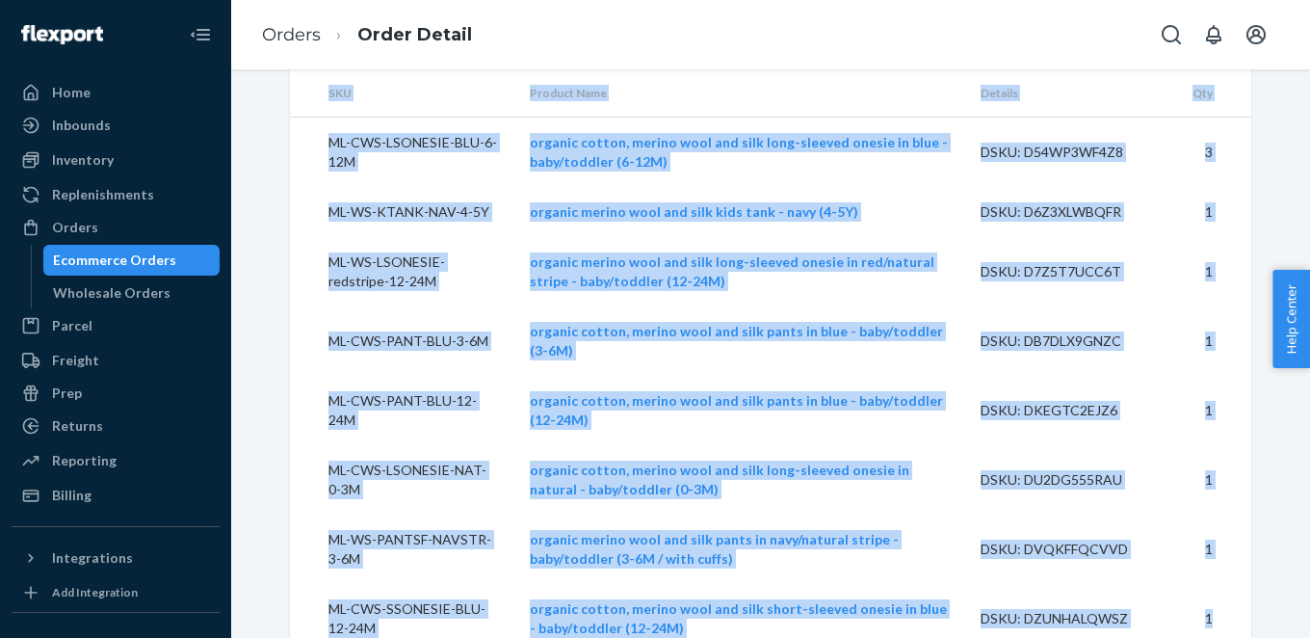 The height and width of the screenshot is (638, 1310). What do you see at coordinates (402, 151) in the screenshot?
I see `td: ML-CWS-LSONESIE-BLU-6-12M` at bounding box center [402, 151].